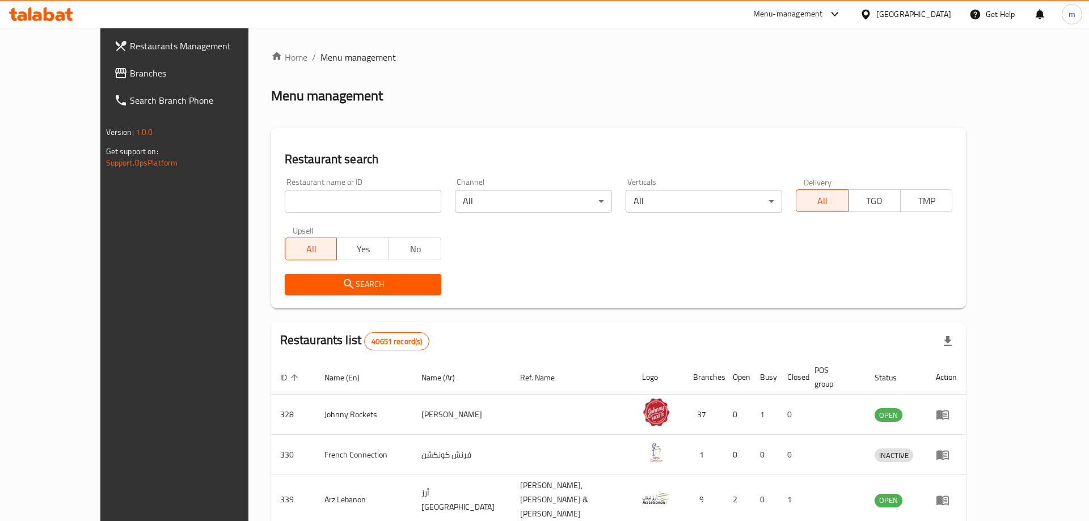 This screenshot has width=1089, height=521. Describe the element at coordinates (544, 378) in the screenshot. I see `span: Ref. Name` at that location.